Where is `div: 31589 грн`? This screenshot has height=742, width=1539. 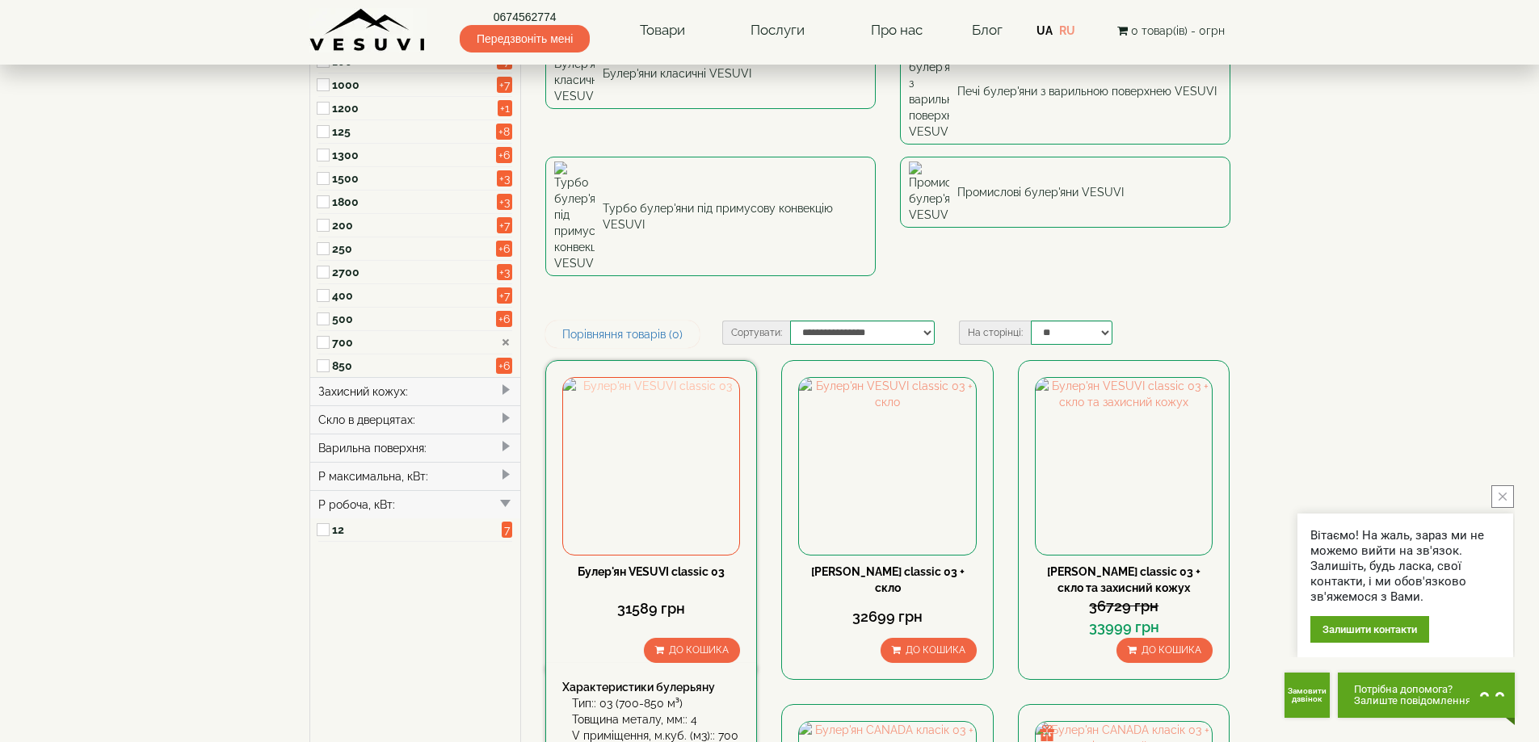 div: 31589 грн is located at coordinates (651, 609).